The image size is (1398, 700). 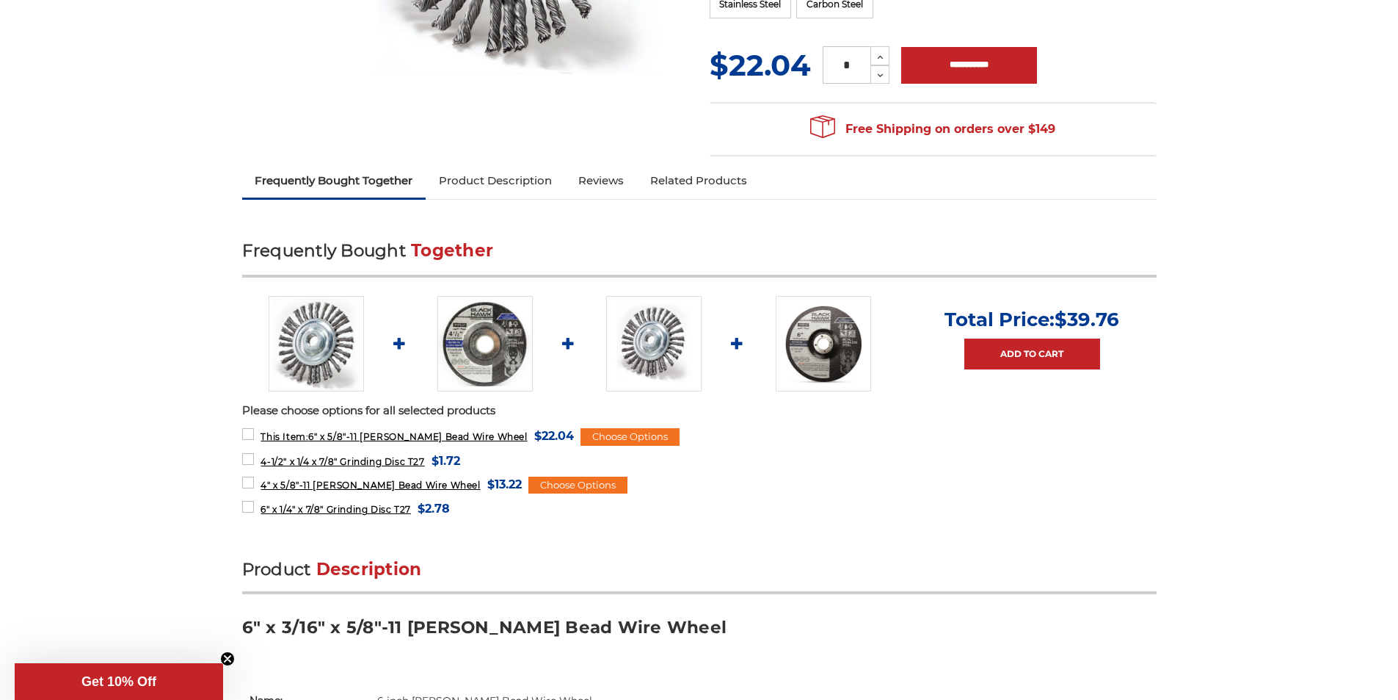 What do you see at coordinates (700, 410) in the screenshot?
I see `p: Please choose options for all selected products` at bounding box center [700, 410].